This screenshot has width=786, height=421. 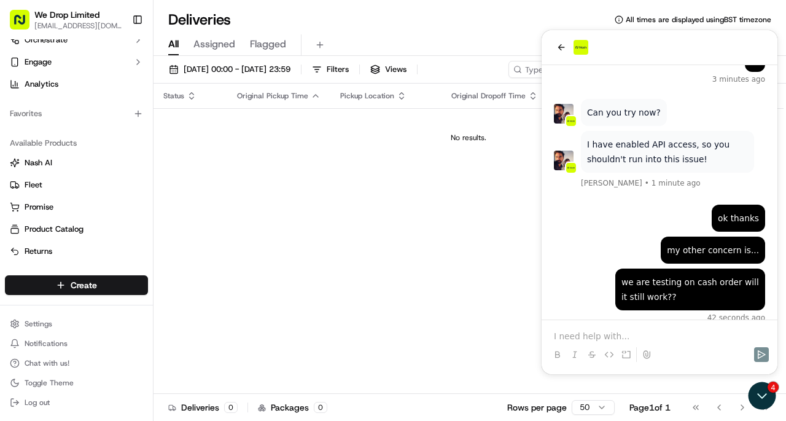 What do you see at coordinates (469, 138) in the screenshot?
I see `div: No results.` at bounding box center [469, 138].